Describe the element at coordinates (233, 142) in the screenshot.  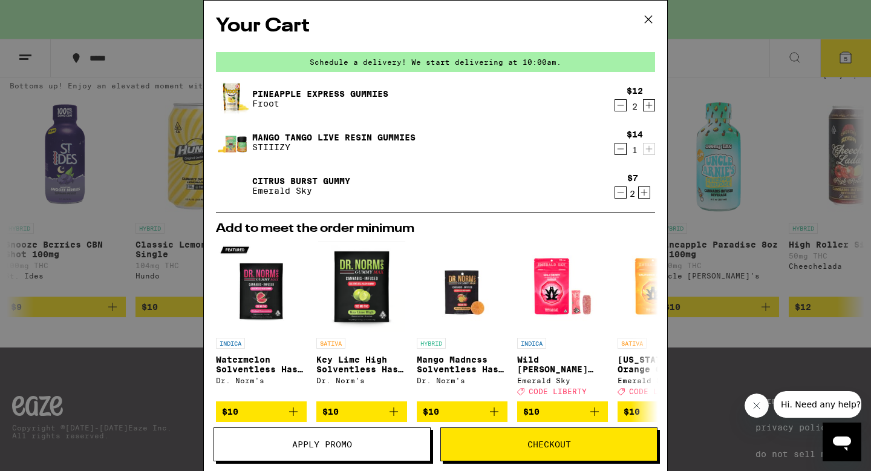
I see `img: Mango Tango Live Resin Gummies` at that location.